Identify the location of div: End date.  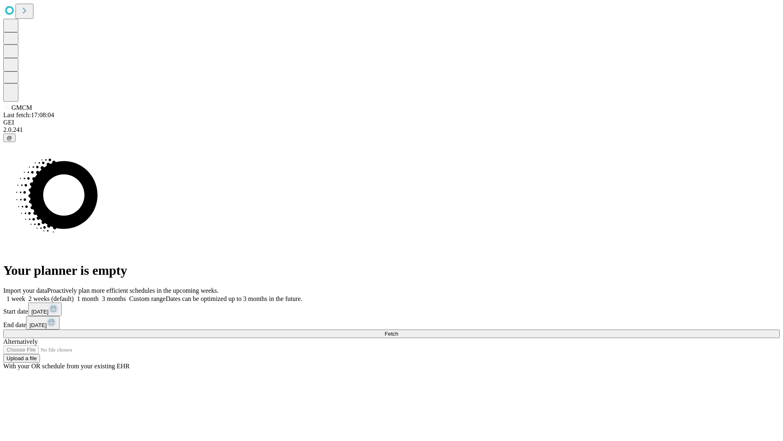
(392, 322).